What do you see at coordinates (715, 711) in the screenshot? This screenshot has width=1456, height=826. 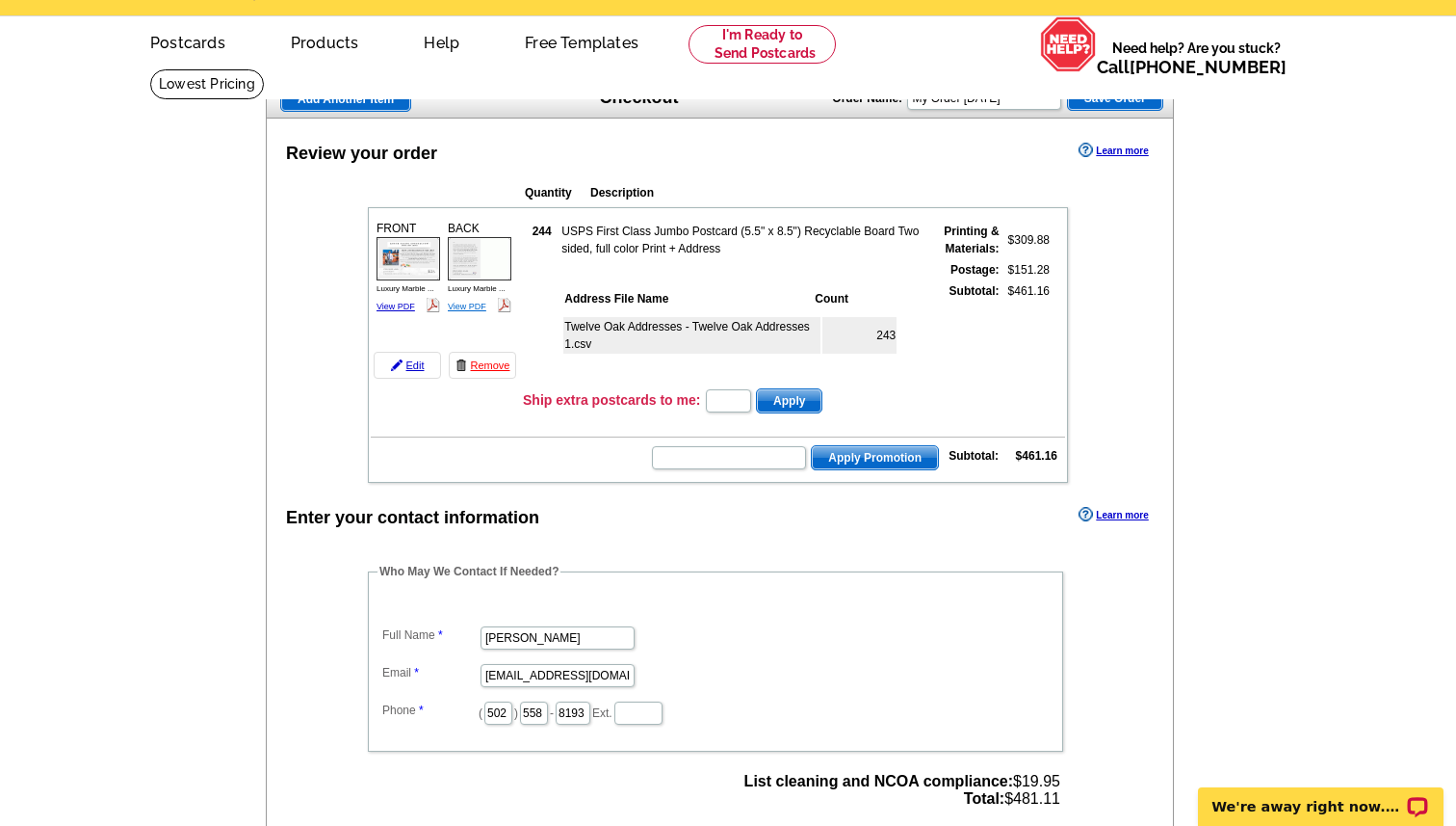 I see `dd: ( ) - Ext.` at bounding box center [715, 711].